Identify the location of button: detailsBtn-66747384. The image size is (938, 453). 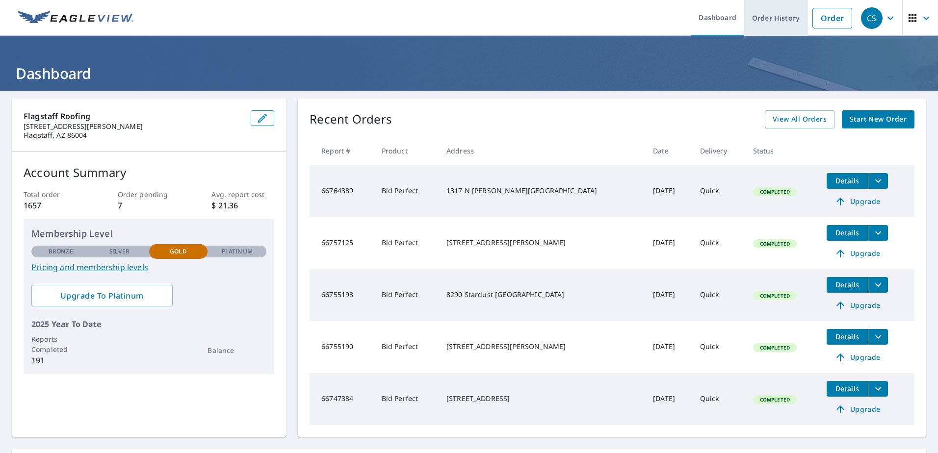
(847, 389).